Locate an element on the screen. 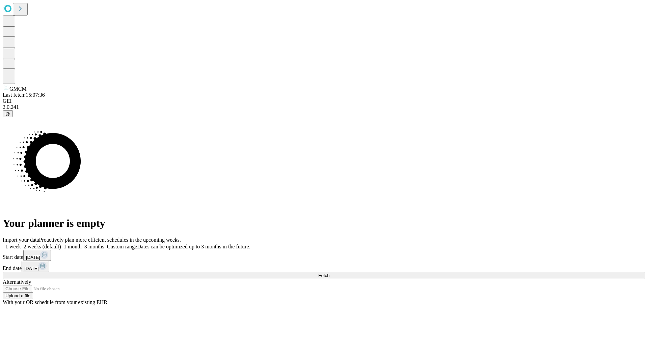 This screenshot has height=364, width=648. span: Custom range is located at coordinates (122, 247).